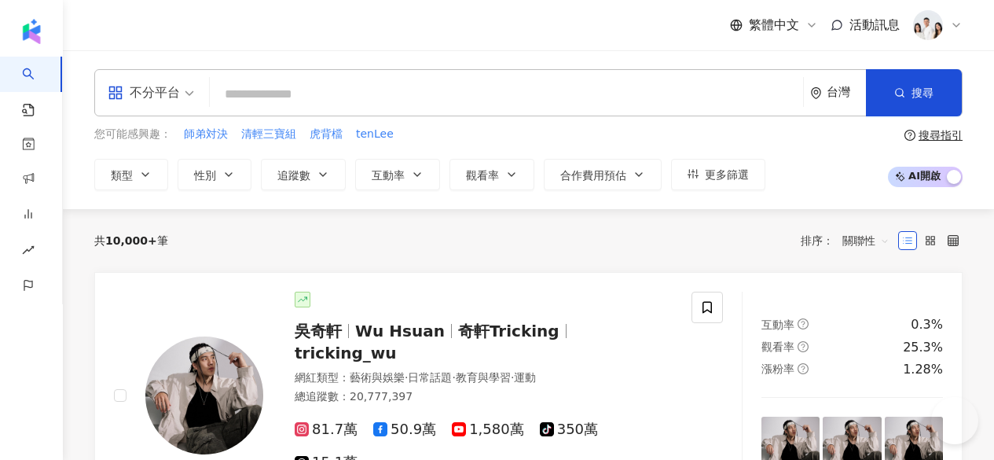 This screenshot has width=994, height=460. What do you see at coordinates (144, 93) in the screenshot?
I see `div: 不分平台` at bounding box center [144, 93].